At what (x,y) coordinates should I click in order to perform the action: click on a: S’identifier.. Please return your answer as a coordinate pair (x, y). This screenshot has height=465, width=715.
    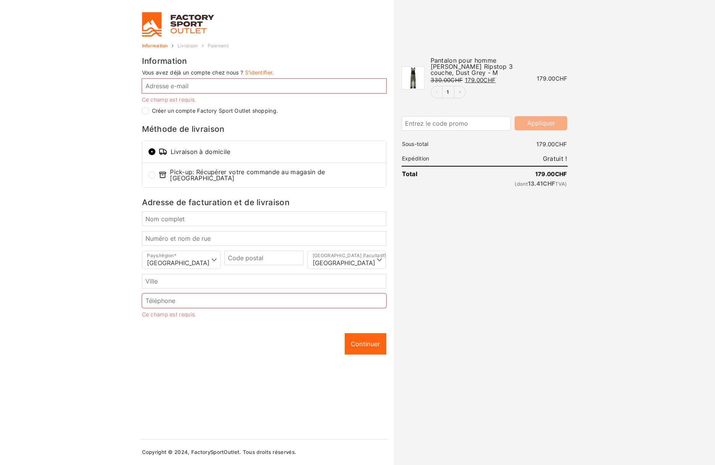
    Looking at the image, I should click on (260, 72).